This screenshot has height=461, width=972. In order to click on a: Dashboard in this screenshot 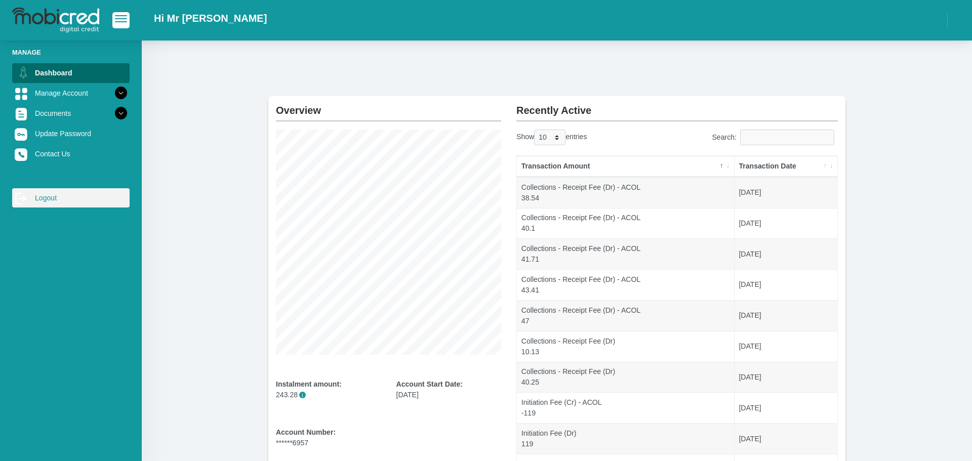, I will do `click(71, 73)`.